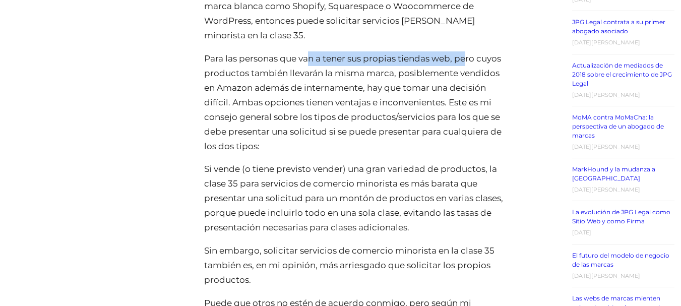 The image size is (681, 306). What do you see at coordinates (618, 126) in the screenshot?
I see `a: MoMA contra MoMaCha: la perspectiva de un abogado de marcas` at bounding box center [618, 126].